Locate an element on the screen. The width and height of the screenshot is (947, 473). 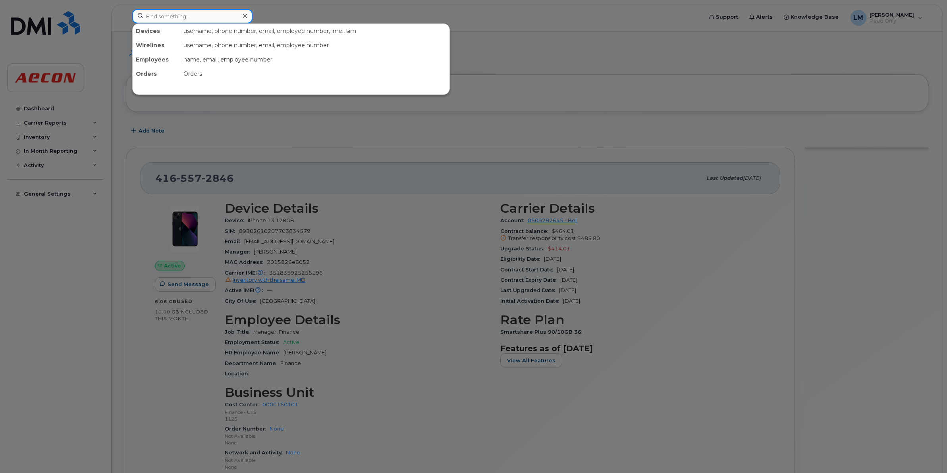
div: Wirelines is located at coordinates (156, 45).